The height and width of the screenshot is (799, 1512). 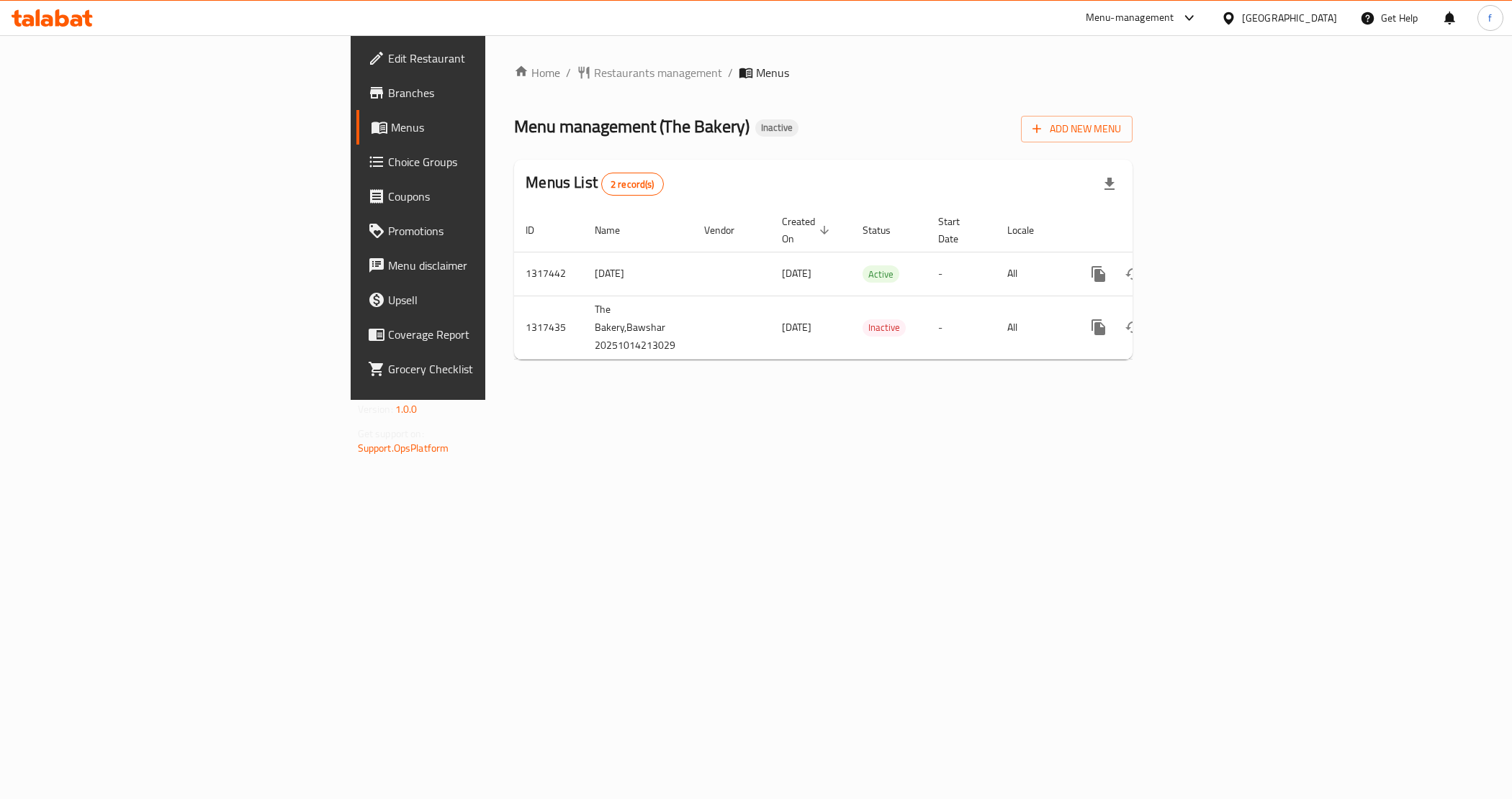 What do you see at coordinates (658, 73) in the screenshot?
I see `span: Restaurants management` at bounding box center [658, 73].